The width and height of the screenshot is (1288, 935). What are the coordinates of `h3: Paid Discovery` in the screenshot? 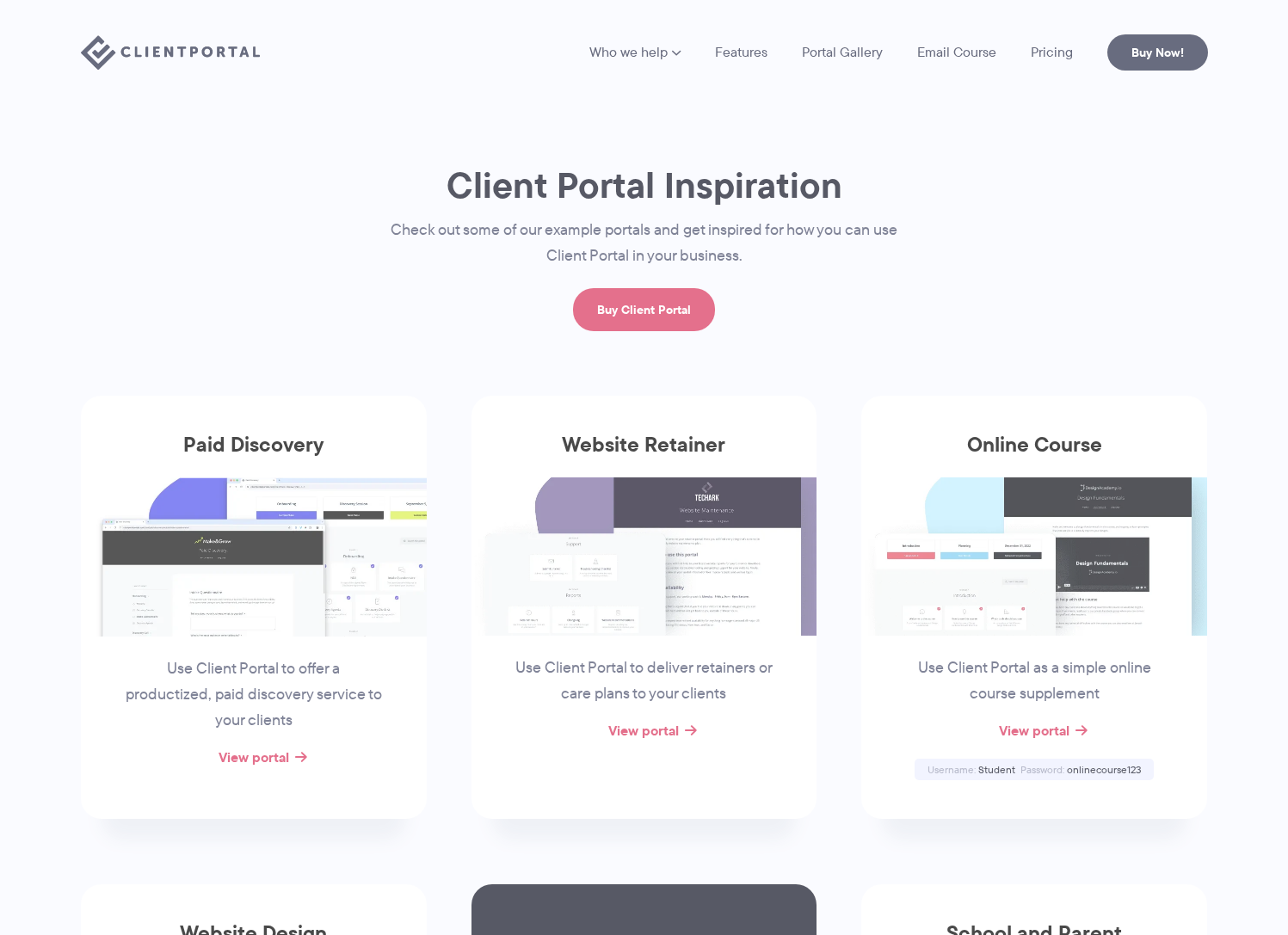 It's located at (253, 455).